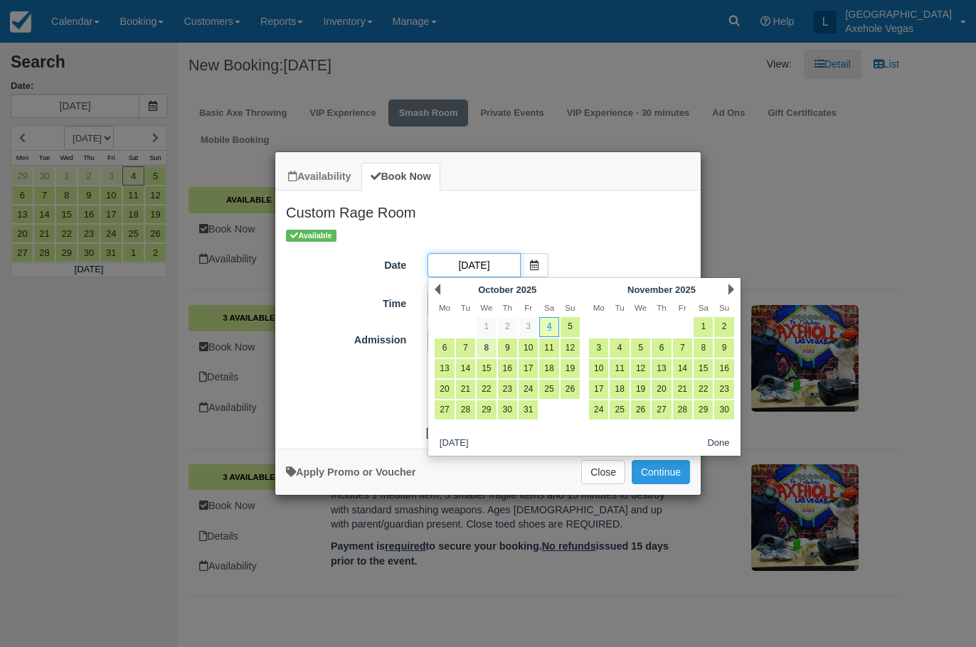  I want to click on button: Close, so click(603, 472).